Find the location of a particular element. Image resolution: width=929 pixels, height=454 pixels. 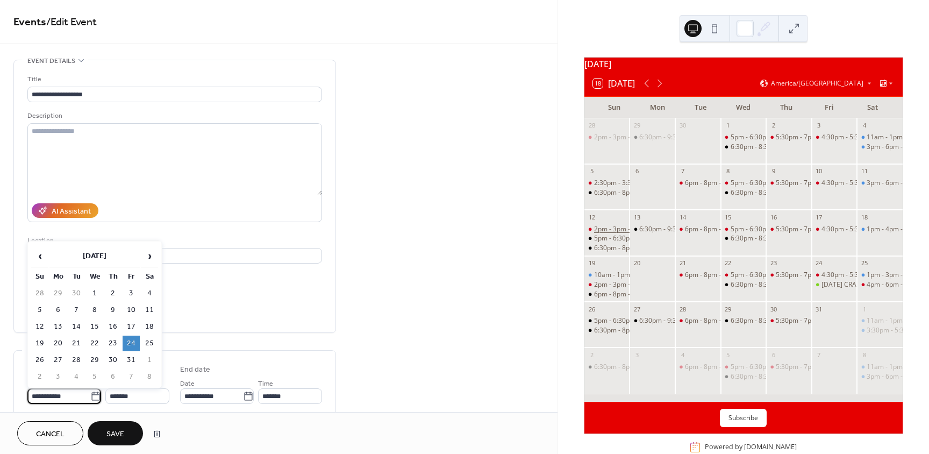

div: Fri is located at coordinates (829, 107).